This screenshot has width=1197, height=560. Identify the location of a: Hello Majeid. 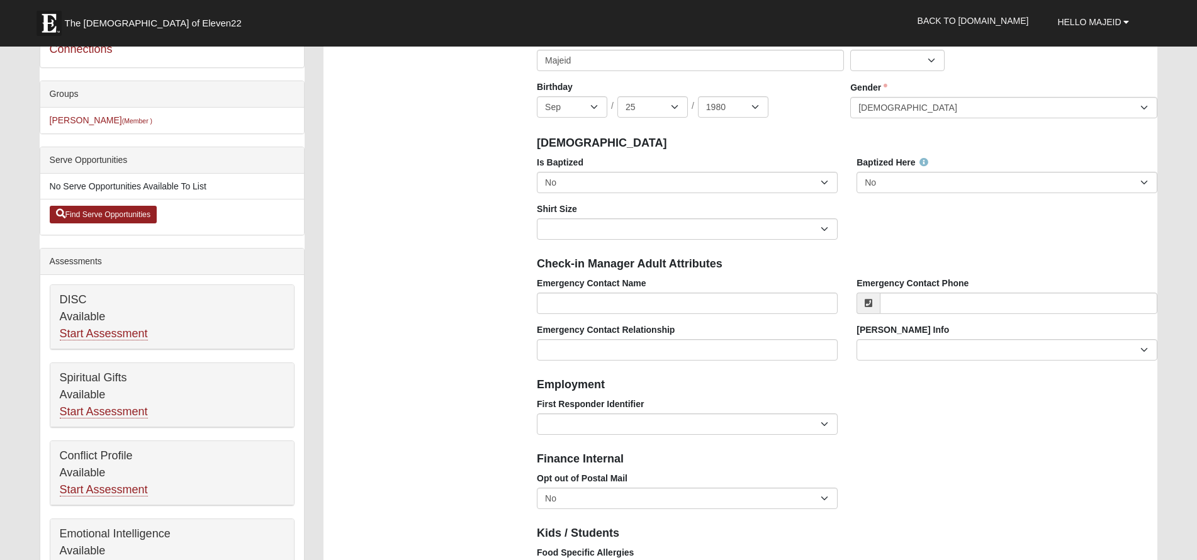
(1093, 22).